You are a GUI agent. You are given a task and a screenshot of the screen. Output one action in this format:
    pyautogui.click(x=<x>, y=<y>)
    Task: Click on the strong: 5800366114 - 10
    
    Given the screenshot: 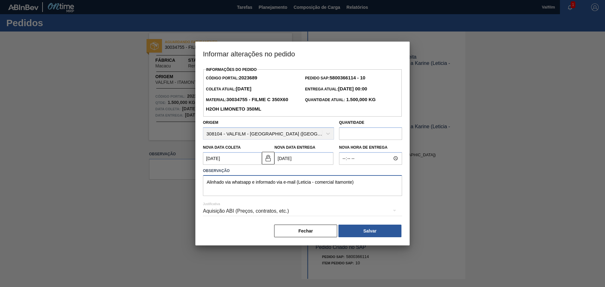 What is the action you would take?
    pyautogui.click(x=347, y=78)
    